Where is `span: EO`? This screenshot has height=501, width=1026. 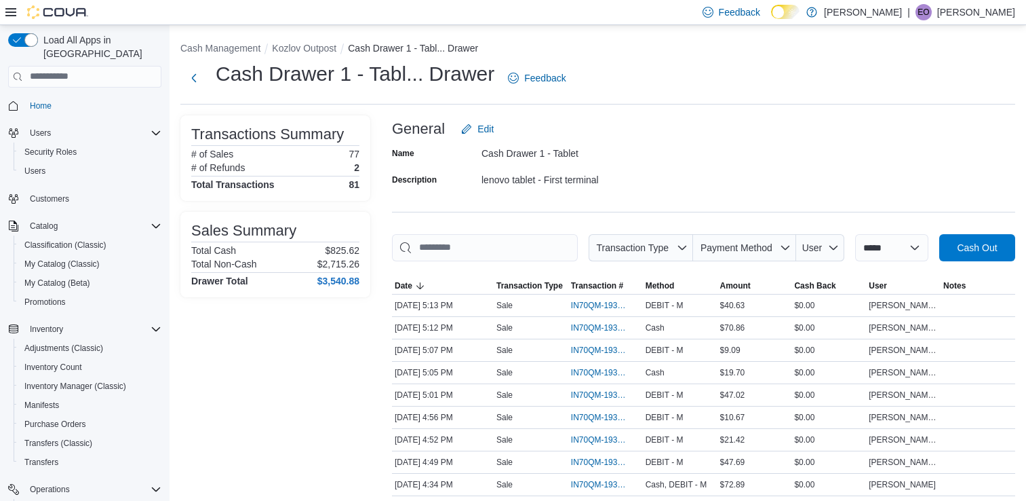 span: EO is located at coordinates (923, 12).